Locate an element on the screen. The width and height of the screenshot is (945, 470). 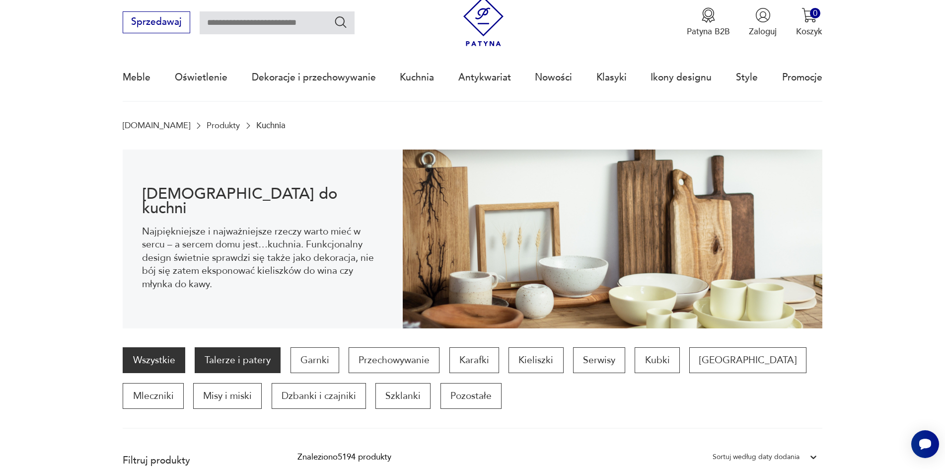
a: Antykwariat is located at coordinates (485, 77).